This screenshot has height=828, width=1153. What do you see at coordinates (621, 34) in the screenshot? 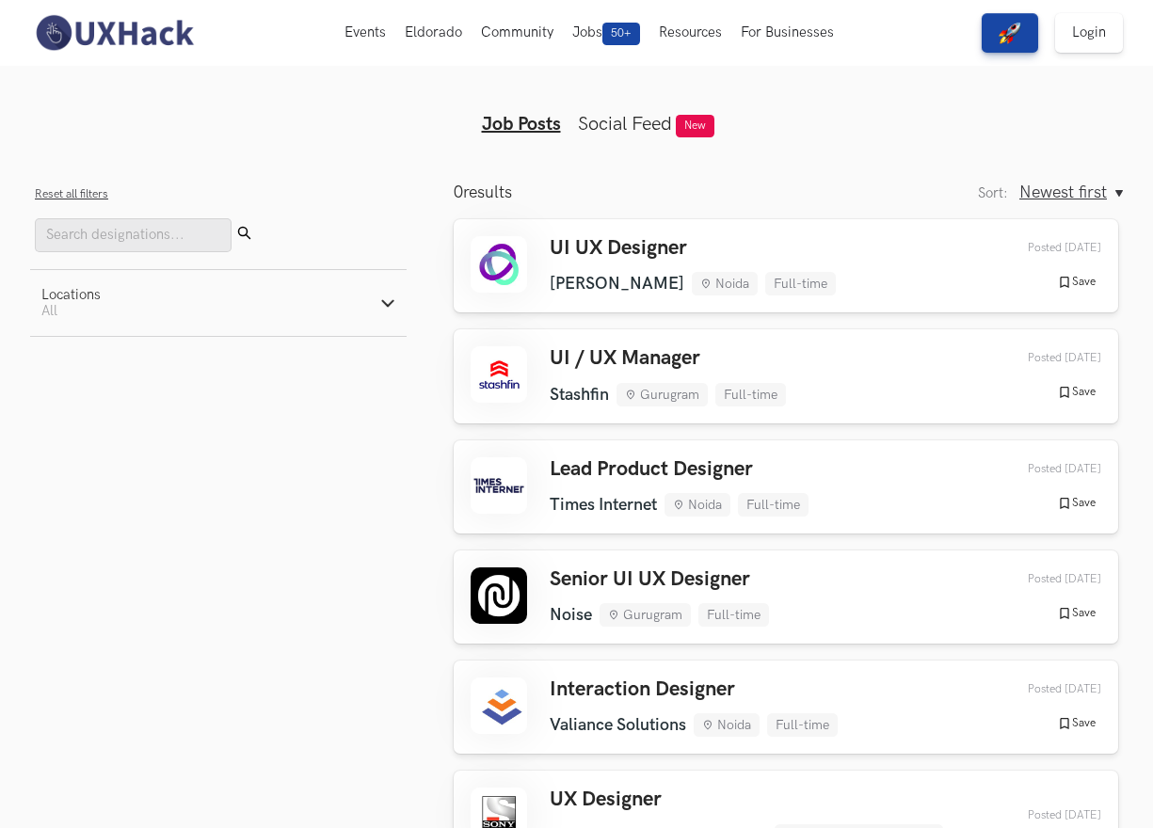
I see `span: 50+` at bounding box center [621, 34].